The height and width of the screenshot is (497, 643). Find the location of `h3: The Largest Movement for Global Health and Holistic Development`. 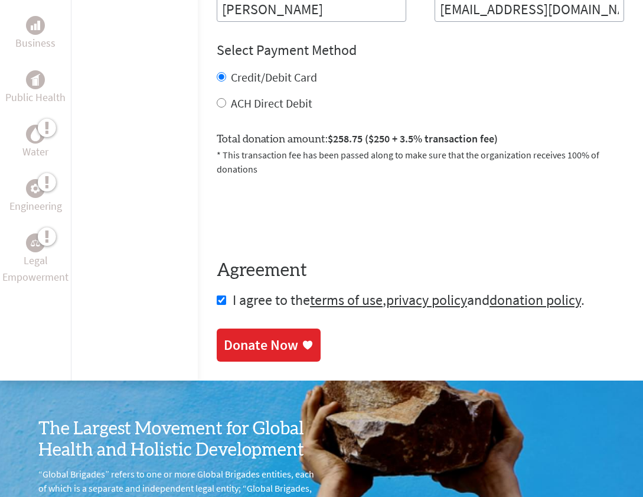

h3: The Largest Movement for Global Health and Holistic Development is located at coordinates (180, 440).